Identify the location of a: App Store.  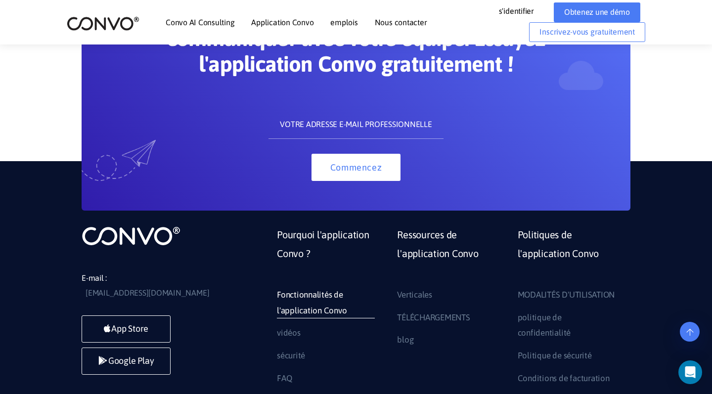
(126, 329).